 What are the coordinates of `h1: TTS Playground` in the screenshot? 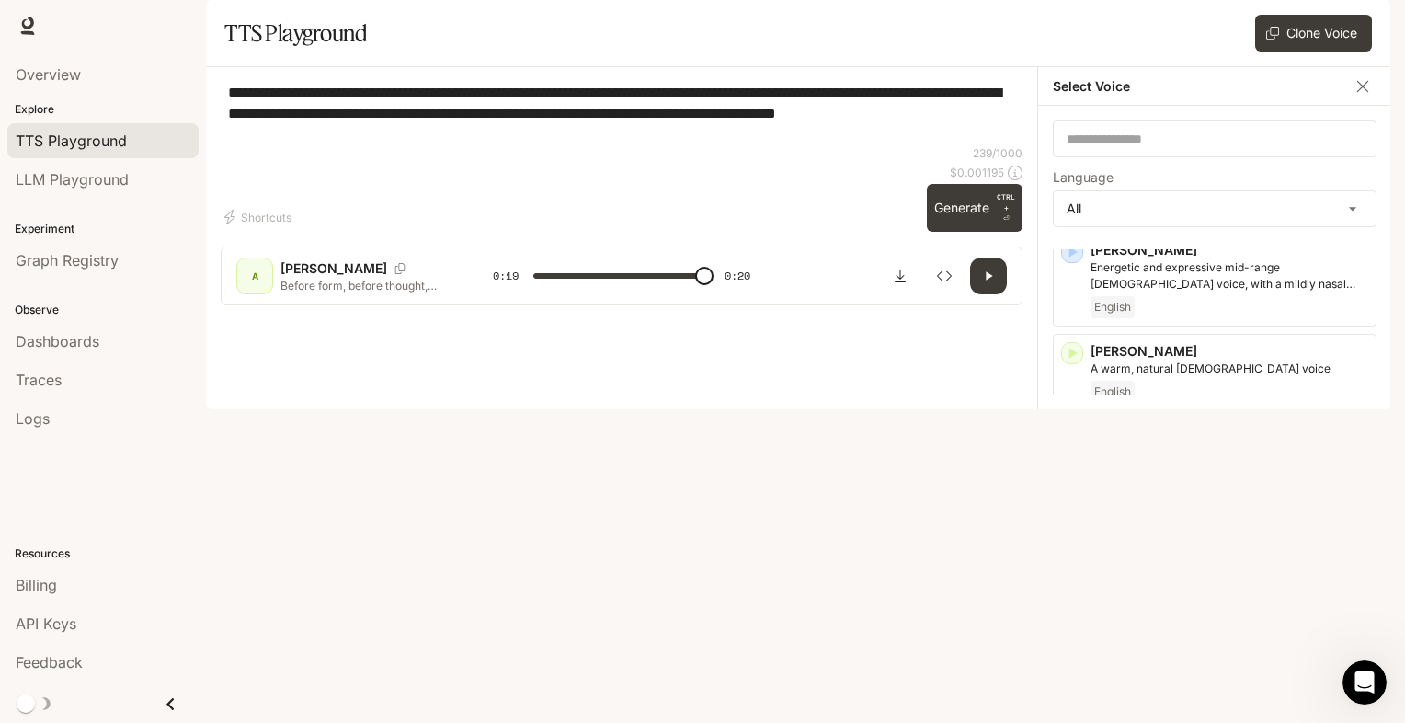 It's located at (295, 33).